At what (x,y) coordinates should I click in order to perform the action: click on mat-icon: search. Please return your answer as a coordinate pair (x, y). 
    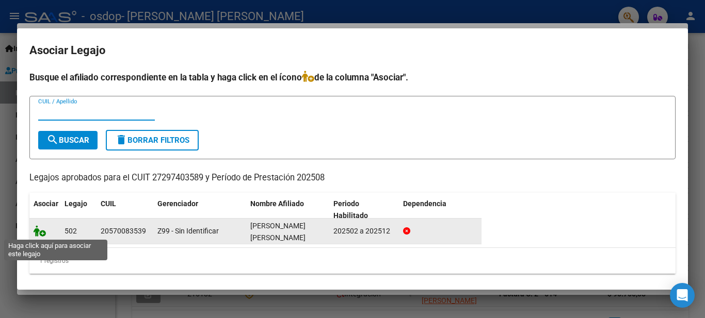
    Looking at the image, I should click on (53, 140).